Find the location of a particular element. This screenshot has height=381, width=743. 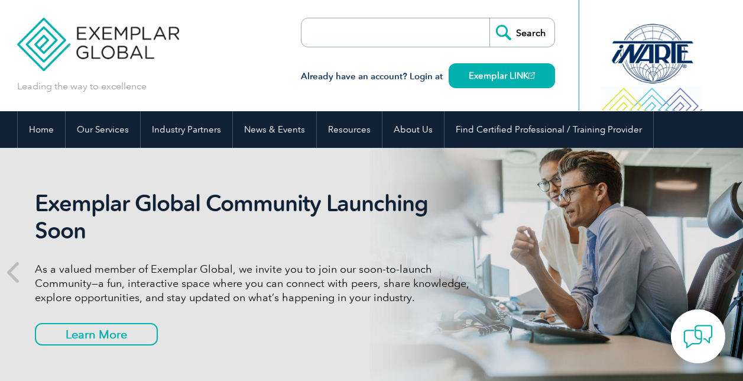

a: Resources is located at coordinates (349, 129).